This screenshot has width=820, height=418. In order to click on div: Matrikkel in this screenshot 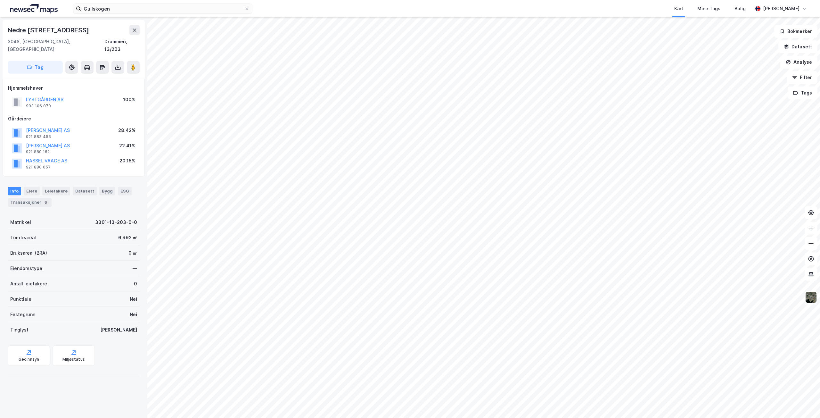, I will do `click(21, 222)`.